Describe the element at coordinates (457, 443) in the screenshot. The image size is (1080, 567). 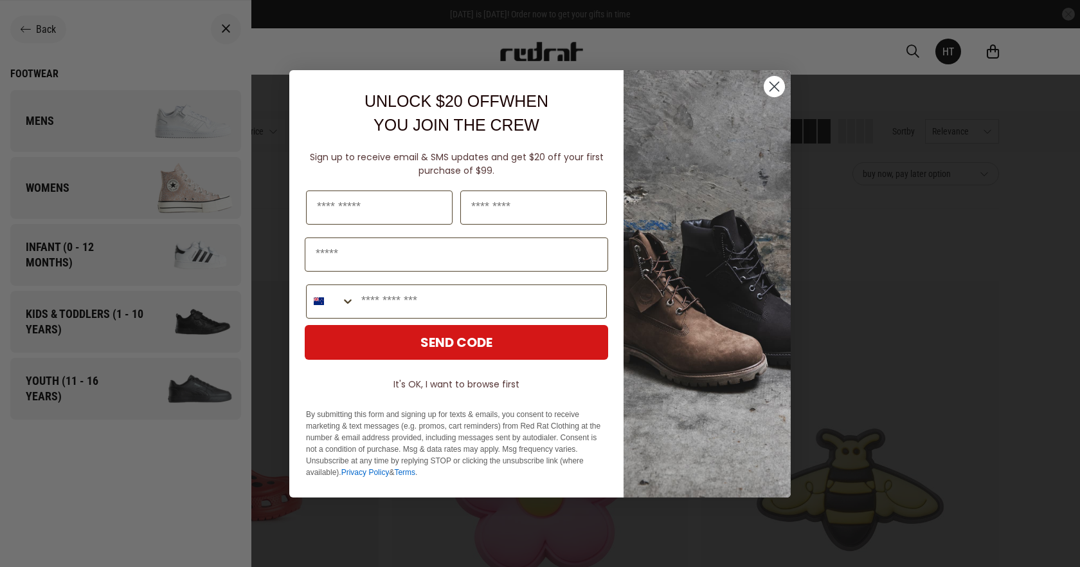
I see `p: By submitting this form and signing up for texts & emails, you consent to receive marketing & tex...` at that location.